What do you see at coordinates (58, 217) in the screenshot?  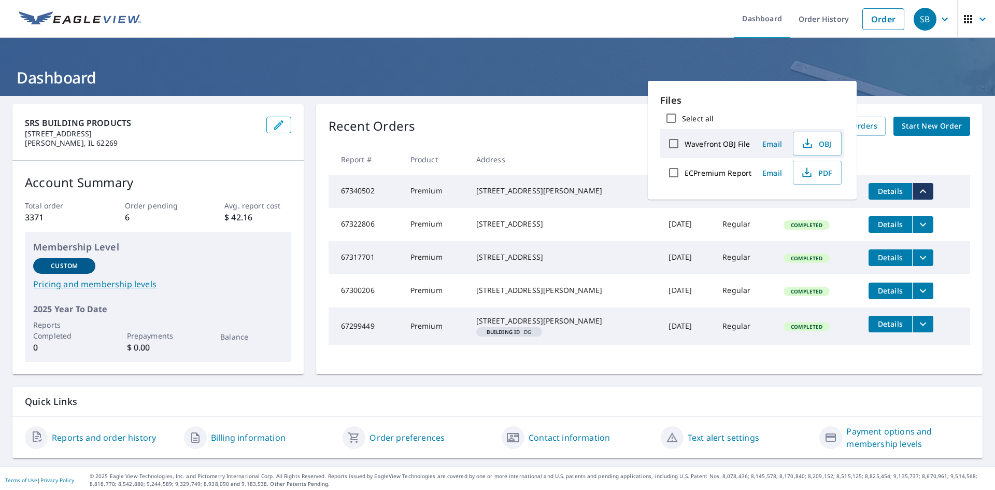 I see `p: 3371` at bounding box center [58, 217].